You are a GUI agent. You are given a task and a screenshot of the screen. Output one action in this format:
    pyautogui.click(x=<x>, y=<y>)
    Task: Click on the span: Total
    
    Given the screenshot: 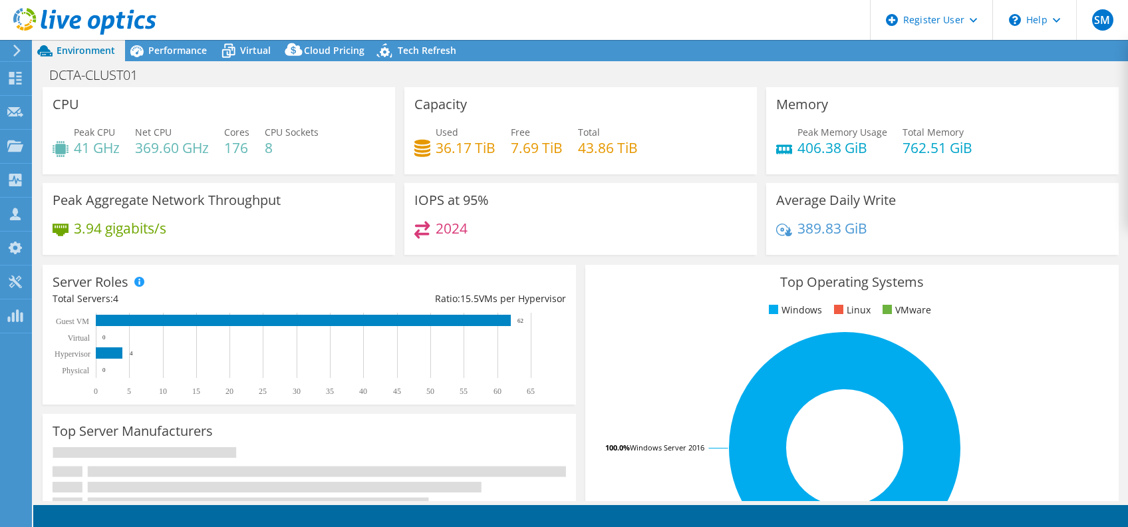 What is the action you would take?
    pyautogui.click(x=589, y=132)
    